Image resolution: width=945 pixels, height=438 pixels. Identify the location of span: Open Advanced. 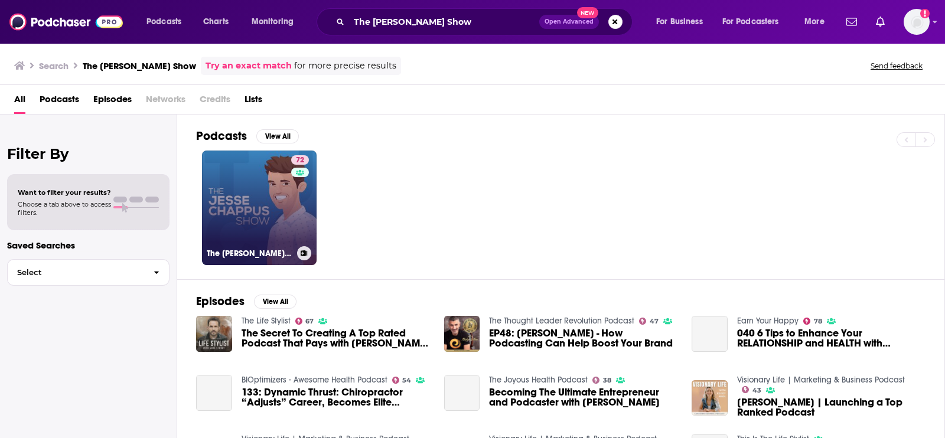
(569, 22).